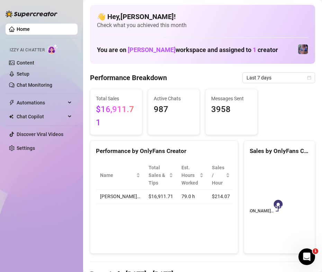 This screenshot has width=322, height=272. I want to click on a: Home, so click(23, 29).